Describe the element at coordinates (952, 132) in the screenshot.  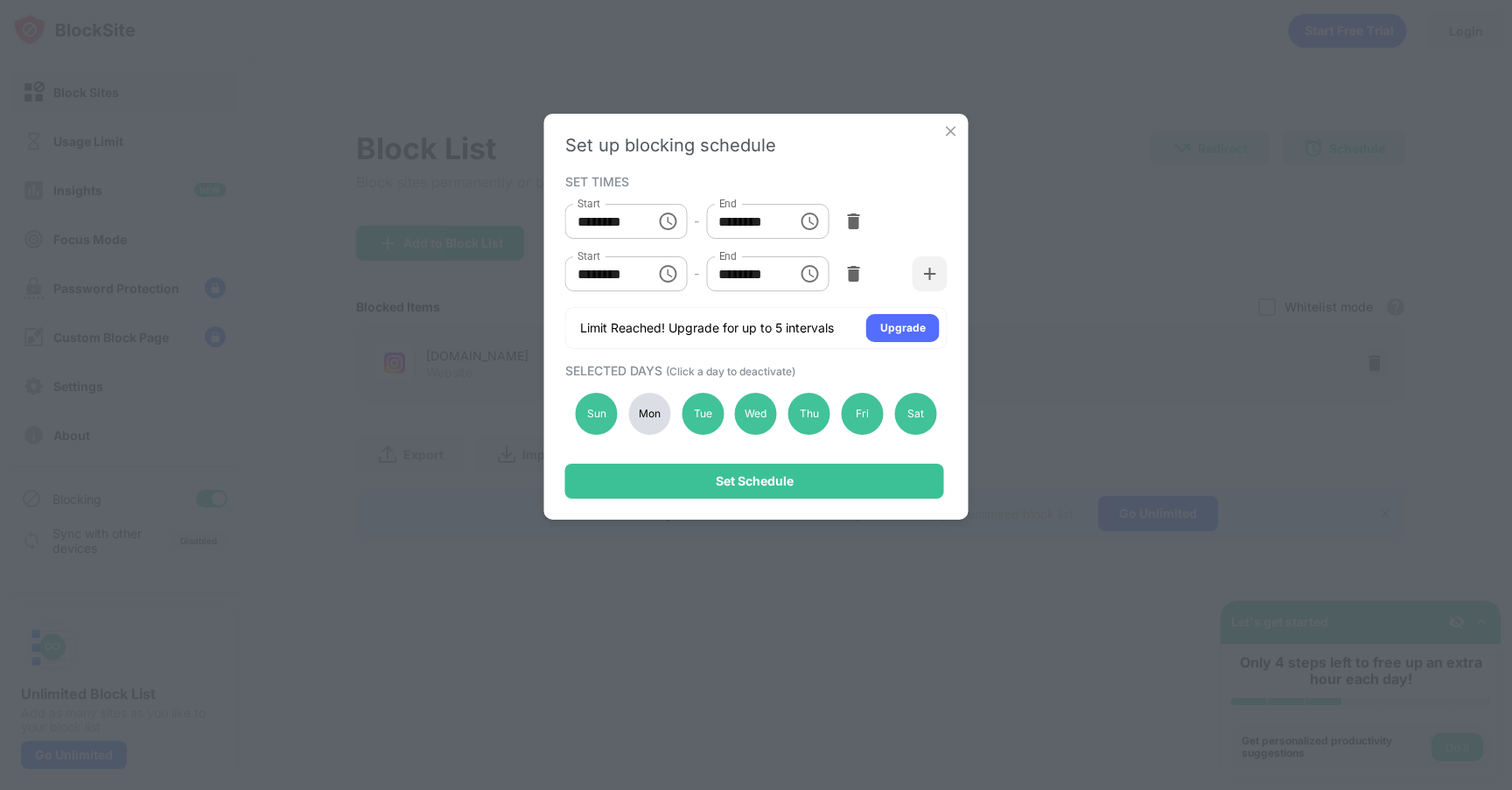
I see `img: x-button.svg` at that location.